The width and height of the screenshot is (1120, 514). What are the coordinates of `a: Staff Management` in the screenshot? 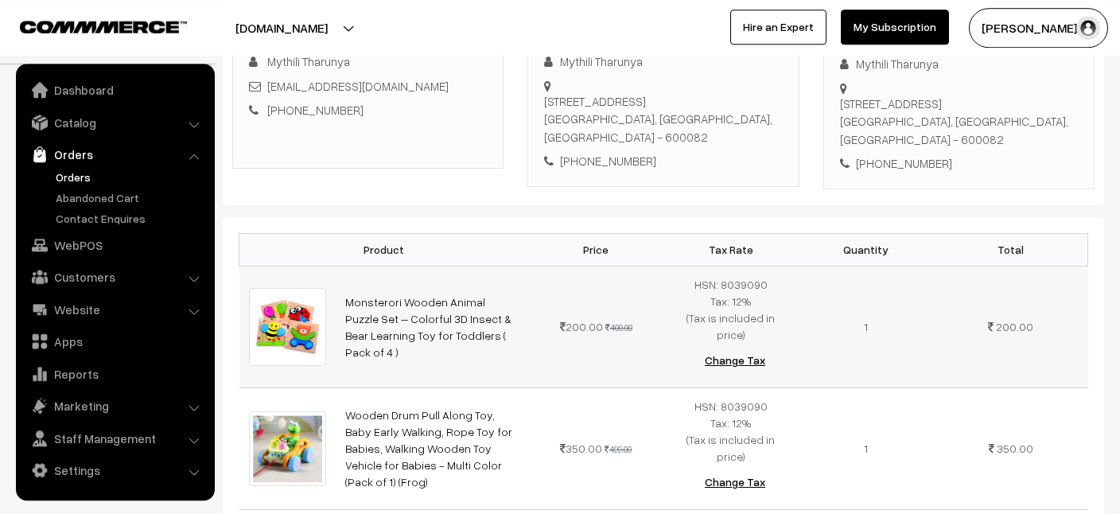 It's located at (115, 438).